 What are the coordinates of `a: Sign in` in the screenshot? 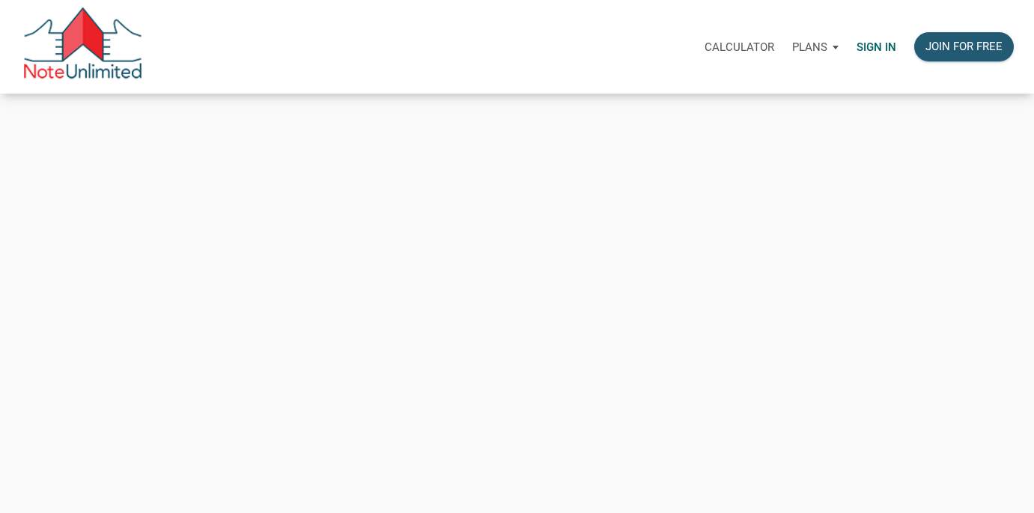 It's located at (876, 46).